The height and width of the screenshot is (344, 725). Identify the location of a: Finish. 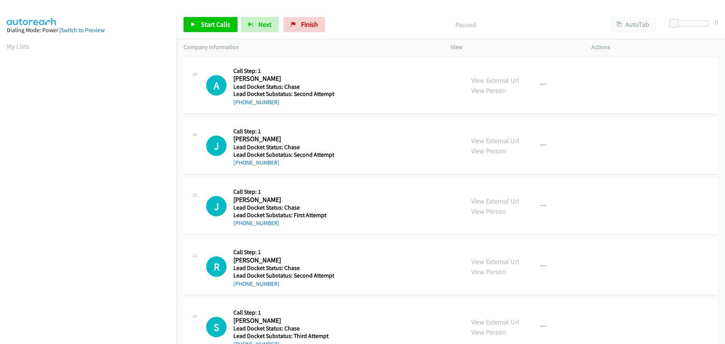
(304, 25).